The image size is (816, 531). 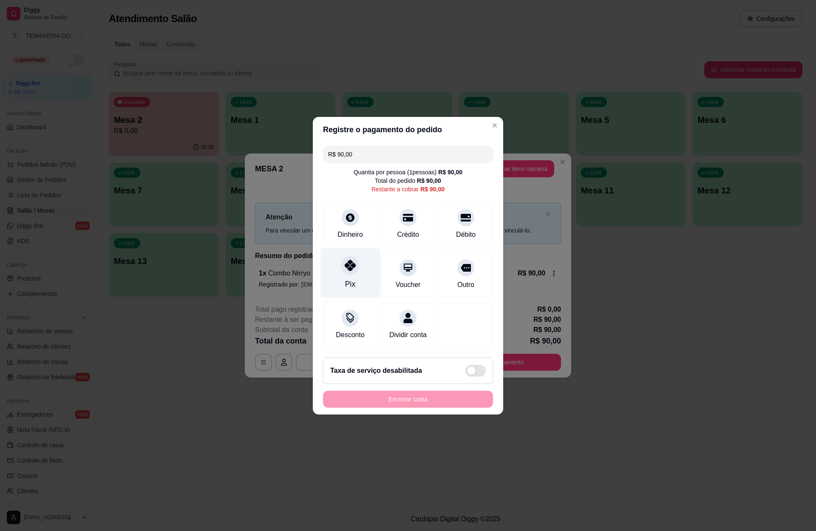 I want to click on div: Crédito, so click(x=408, y=235).